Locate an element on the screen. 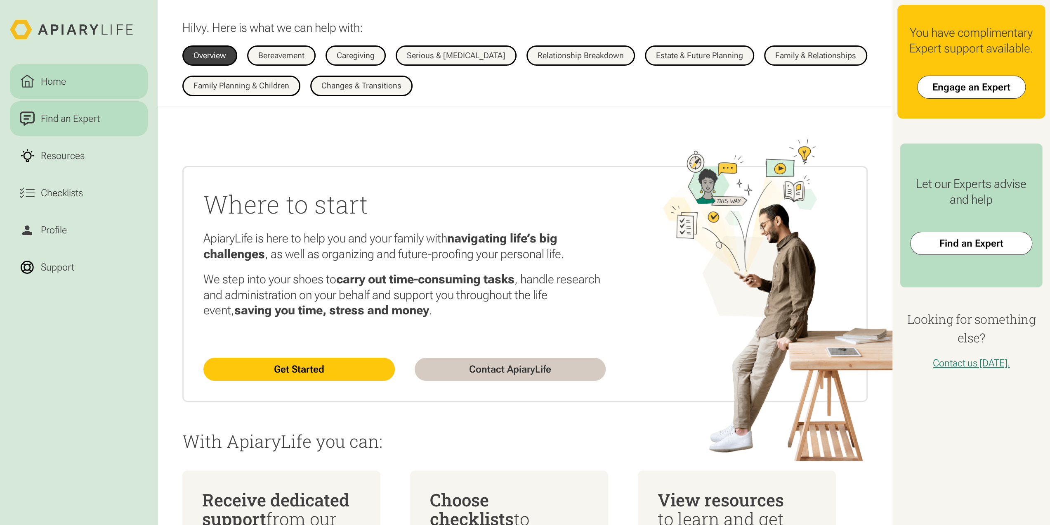  a: Engage an Expert is located at coordinates (972, 87).